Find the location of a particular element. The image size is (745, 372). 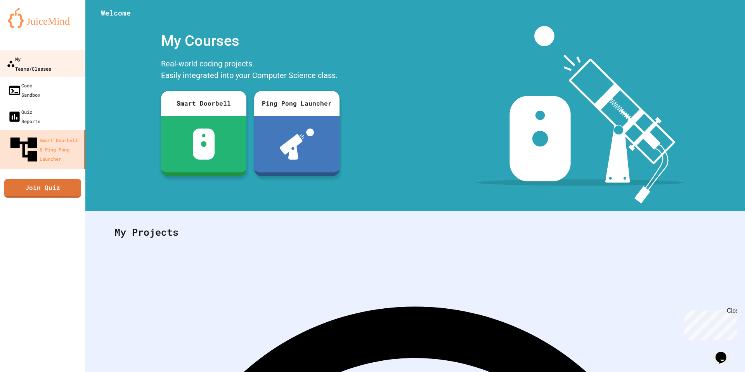

div: Smart Doorbell & Ping Pong Launcher is located at coordinates (44, 149).